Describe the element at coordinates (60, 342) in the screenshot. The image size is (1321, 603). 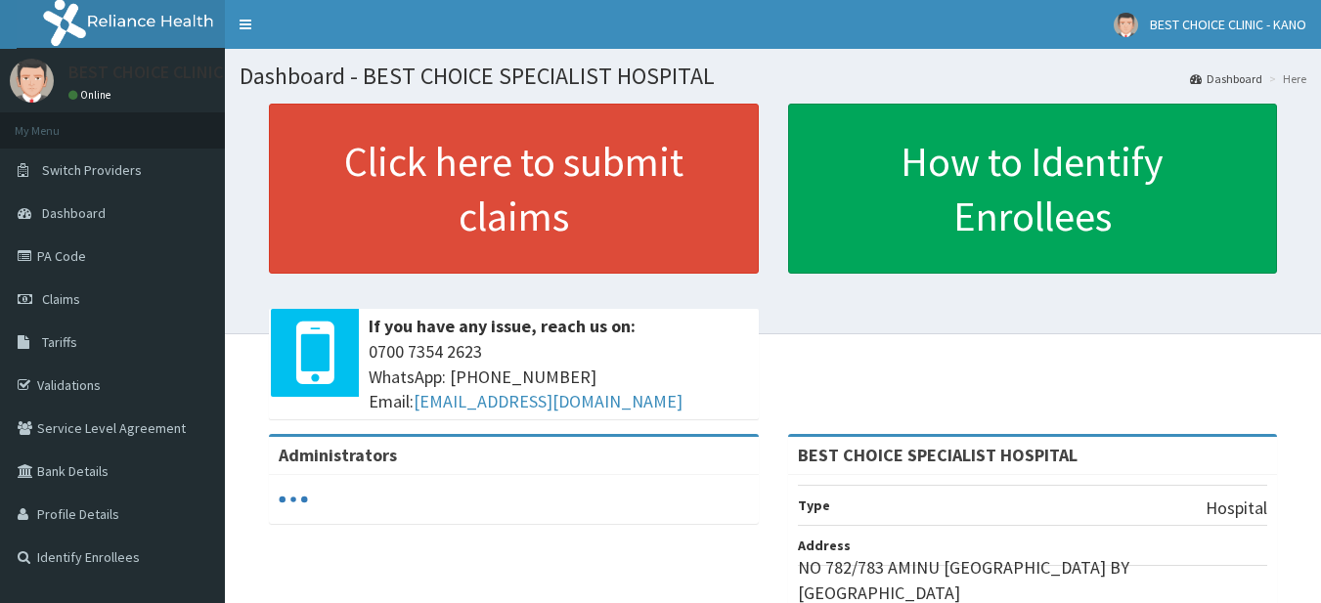
I see `span: Tariffs` at that location.